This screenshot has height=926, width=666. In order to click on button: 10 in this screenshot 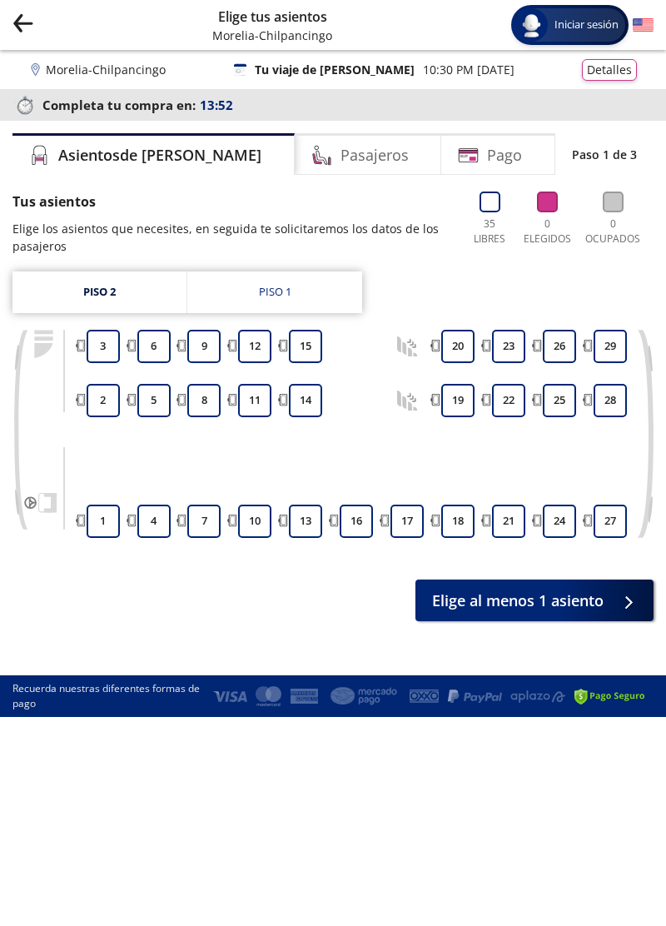, I will do `click(255, 521)`.